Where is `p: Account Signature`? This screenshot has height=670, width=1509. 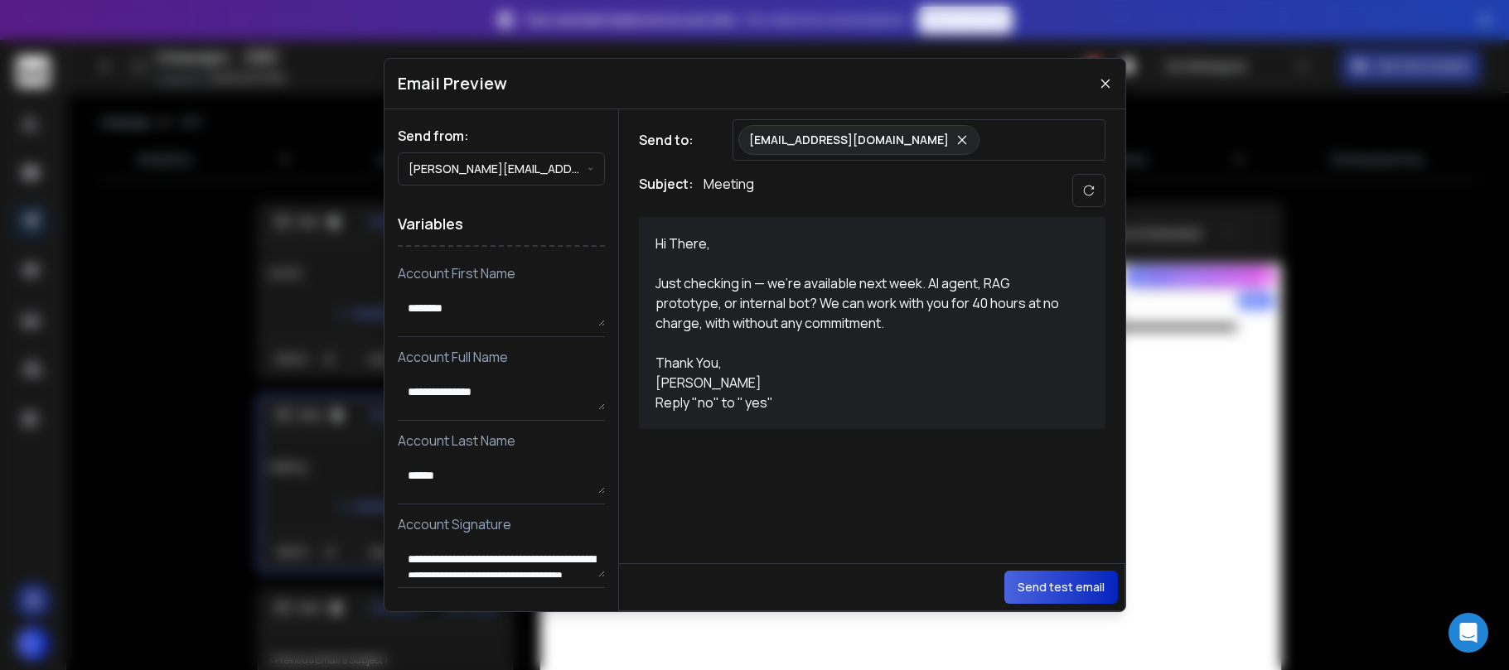
p: Account Signature is located at coordinates (501, 525).